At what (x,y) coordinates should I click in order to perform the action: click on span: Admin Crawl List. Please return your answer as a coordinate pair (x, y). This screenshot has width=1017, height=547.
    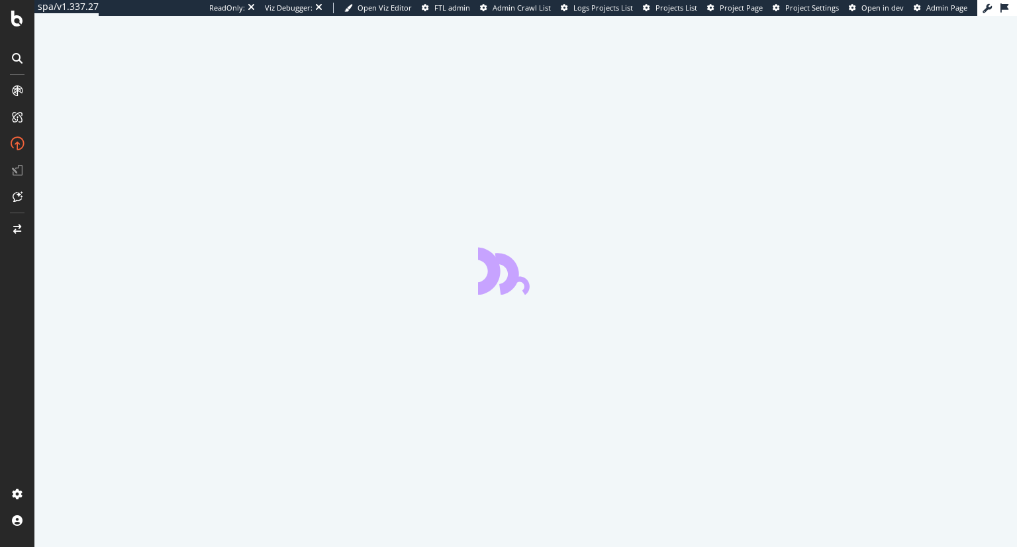
    Looking at the image, I should click on (522, 7).